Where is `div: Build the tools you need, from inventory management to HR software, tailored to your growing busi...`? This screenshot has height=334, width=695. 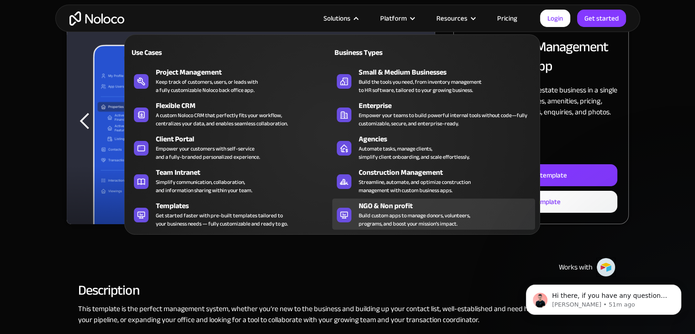
div: Build the tools you need, from inventory management to HR software, tailored to your growing busi... is located at coordinates (420, 86).